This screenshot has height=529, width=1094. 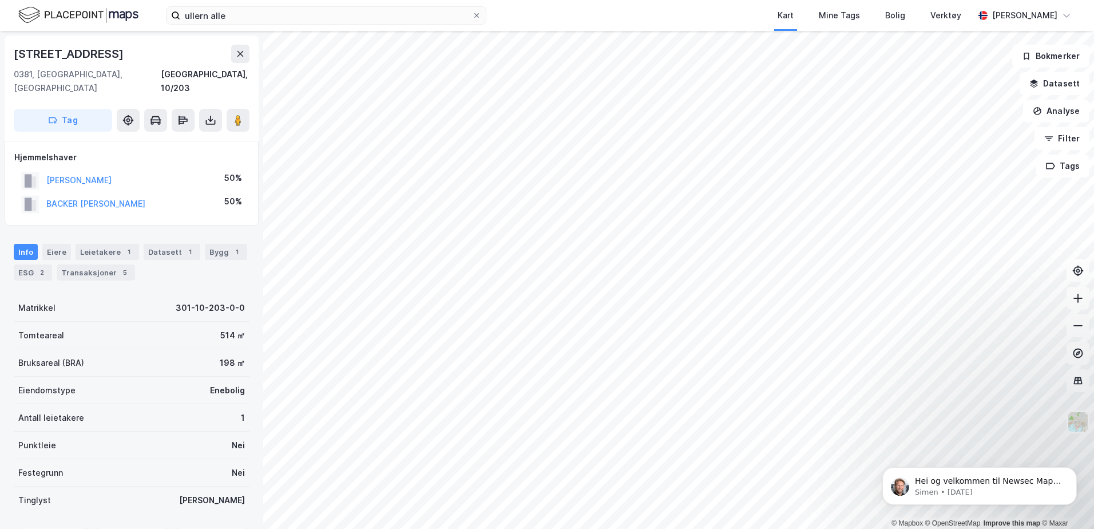 What do you see at coordinates (34, 500) in the screenshot?
I see `div: Tinglyst` at bounding box center [34, 500].